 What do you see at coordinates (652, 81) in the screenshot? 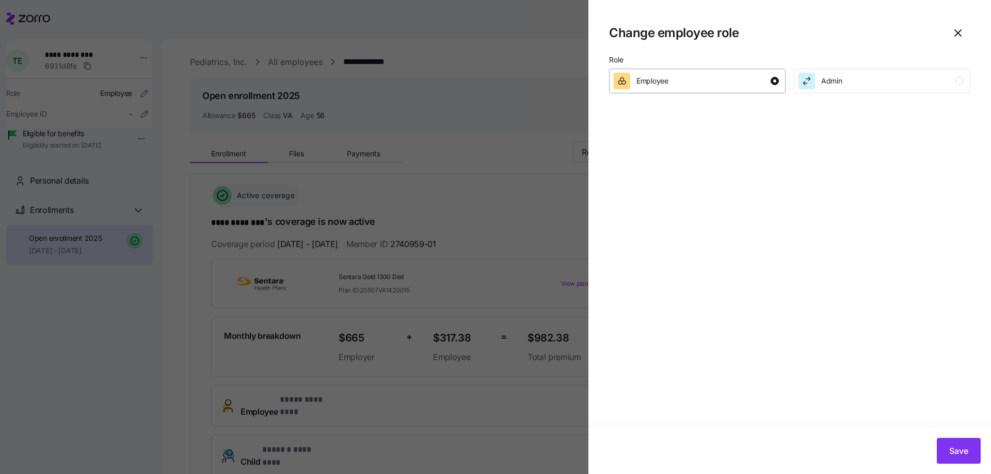
I see `span: Employee` at bounding box center [652, 81].